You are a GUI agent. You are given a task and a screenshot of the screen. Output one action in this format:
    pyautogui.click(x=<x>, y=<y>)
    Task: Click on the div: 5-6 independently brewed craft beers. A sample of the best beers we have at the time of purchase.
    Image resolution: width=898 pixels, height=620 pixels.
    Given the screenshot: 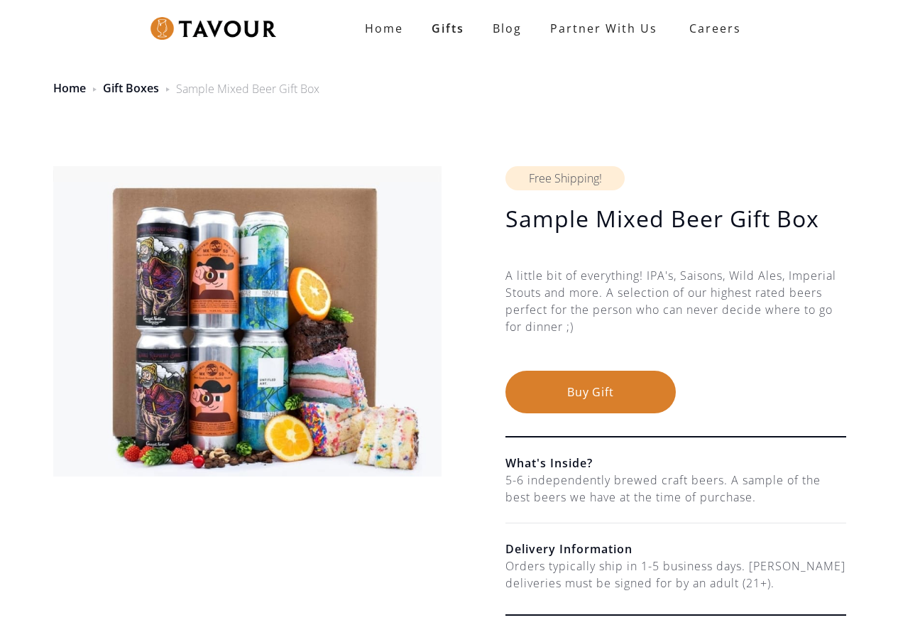 What is the action you would take?
    pyautogui.click(x=676, y=488)
    